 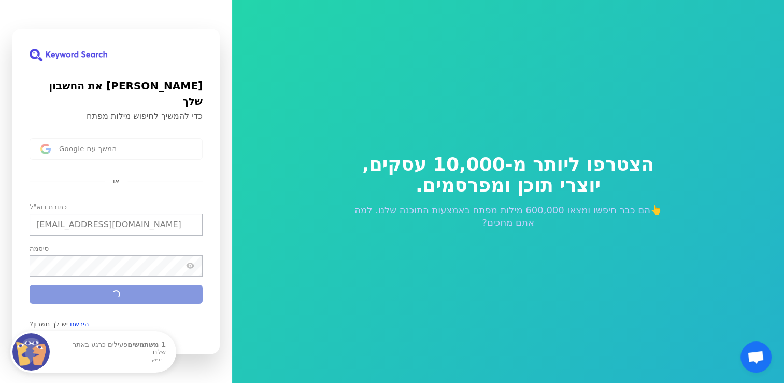 What do you see at coordinates (116, 116) in the screenshot?
I see `p: כדי להמשיך לחיפוש מילות מפתח` at bounding box center [116, 116].